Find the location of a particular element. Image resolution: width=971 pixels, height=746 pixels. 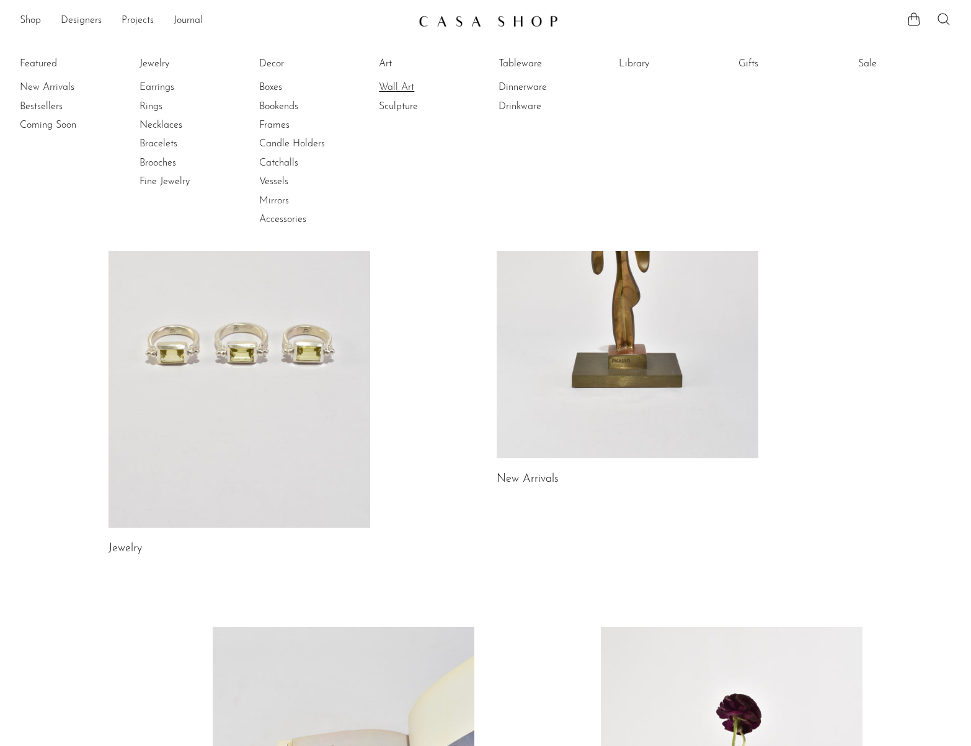

a: Boxes is located at coordinates (306, 87).